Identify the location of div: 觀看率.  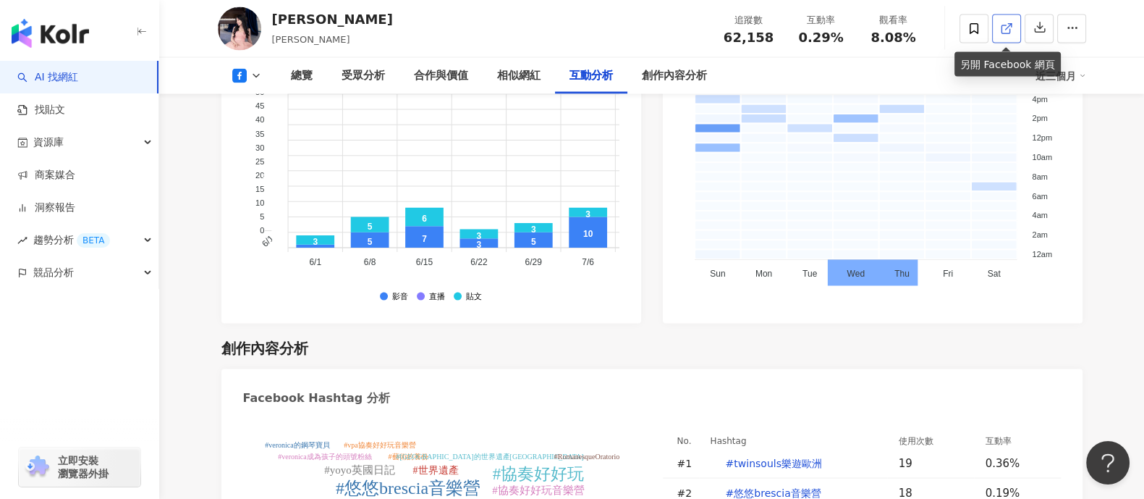
(894, 20).